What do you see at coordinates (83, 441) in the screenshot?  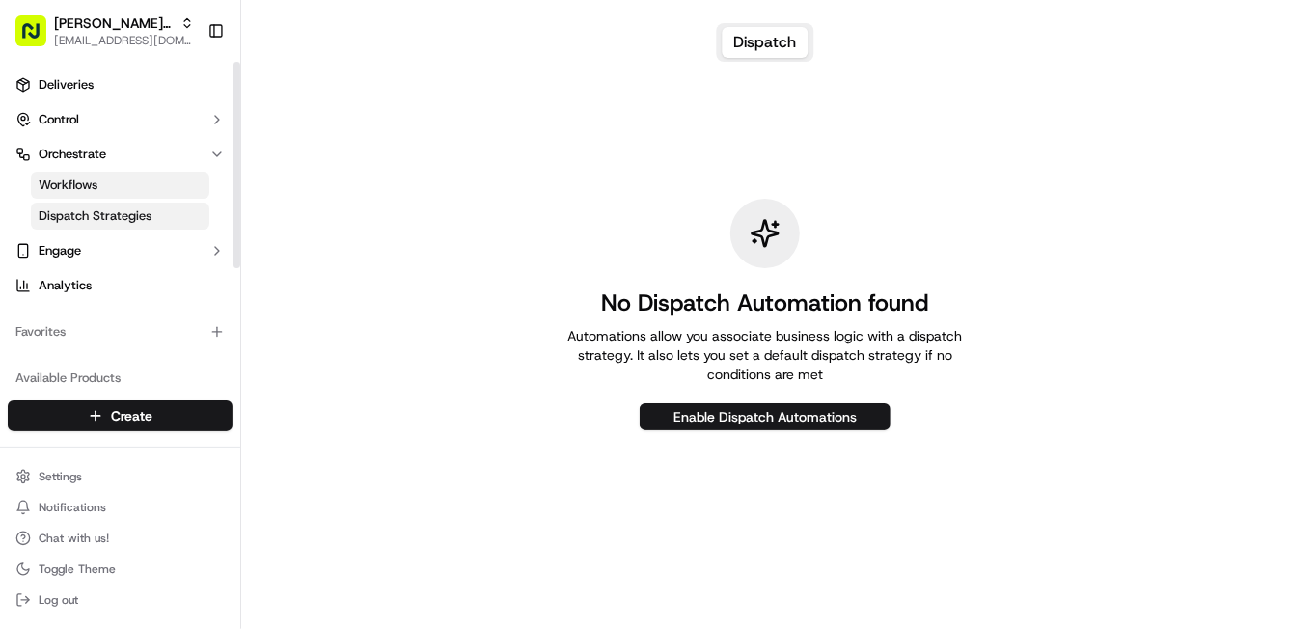 I see `a: 📗Knowledge Base` at bounding box center [83, 441].